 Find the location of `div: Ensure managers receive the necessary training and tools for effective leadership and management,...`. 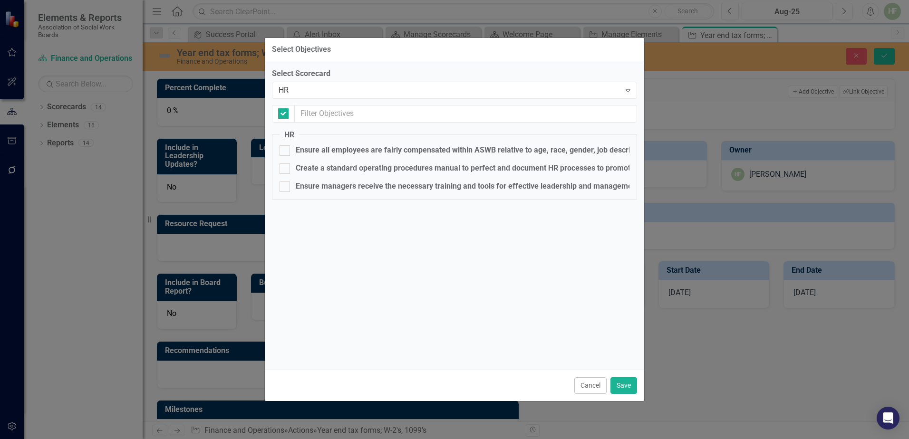

div: Ensure managers receive the necessary training and tools for effective leadership and management,... is located at coordinates (548, 186).